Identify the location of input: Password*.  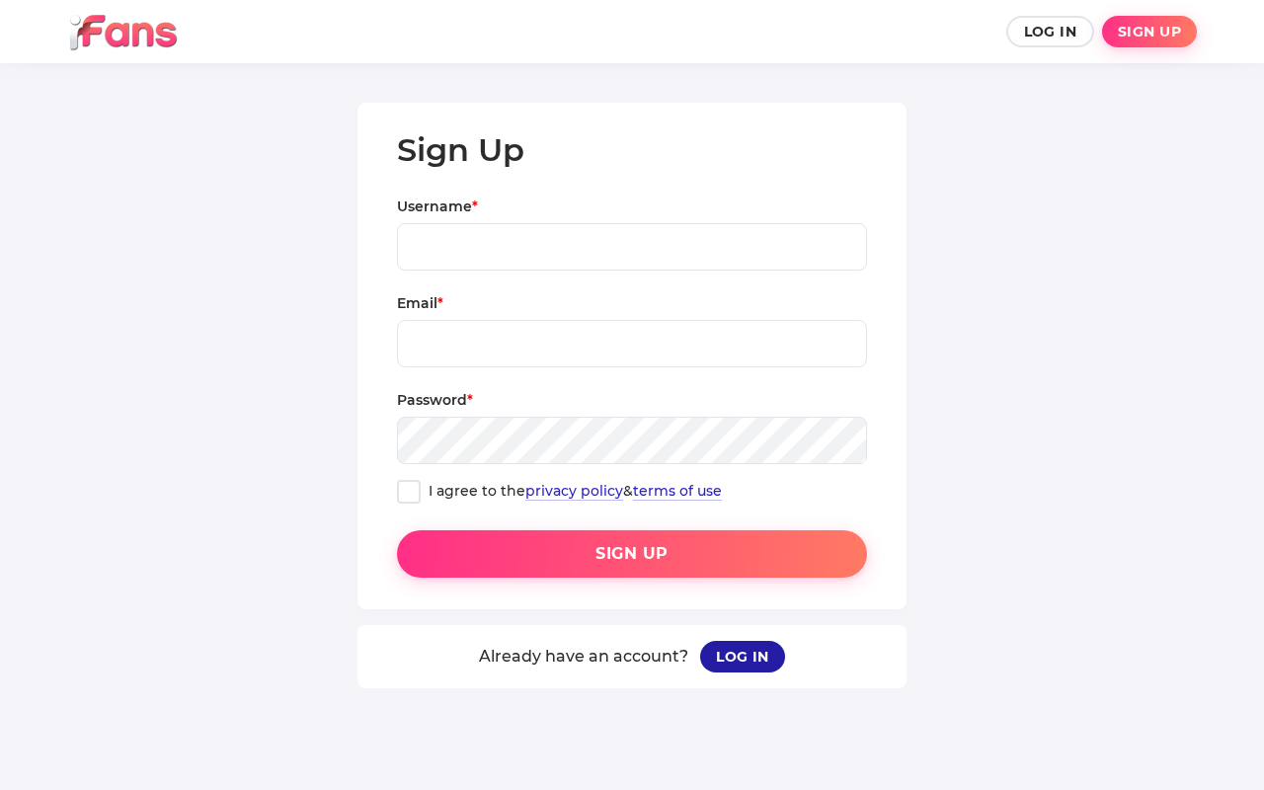
(632, 440).